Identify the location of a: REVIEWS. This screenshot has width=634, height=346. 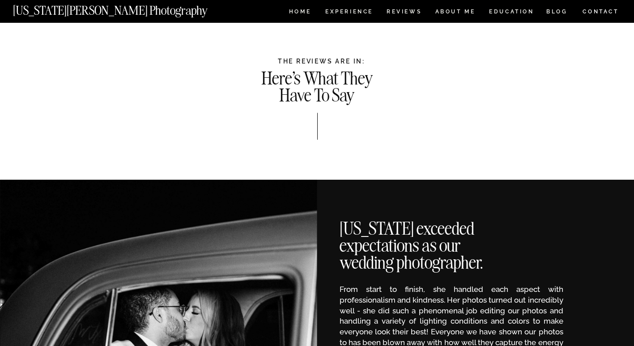
(403, 13).